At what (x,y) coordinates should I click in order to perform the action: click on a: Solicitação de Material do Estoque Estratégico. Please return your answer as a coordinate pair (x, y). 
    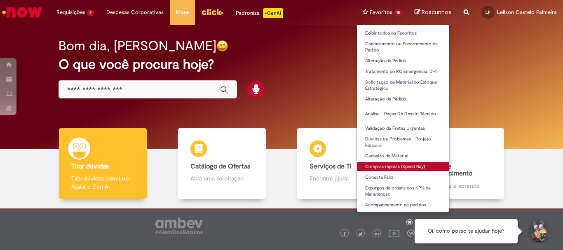
    Looking at the image, I should click on (403, 85).